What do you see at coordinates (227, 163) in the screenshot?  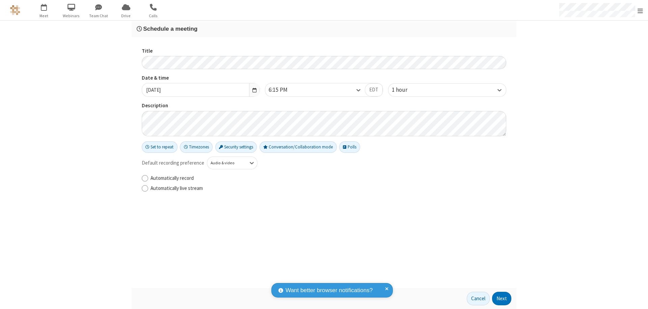 I see `div: Audio & video` at bounding box center [227, 163].